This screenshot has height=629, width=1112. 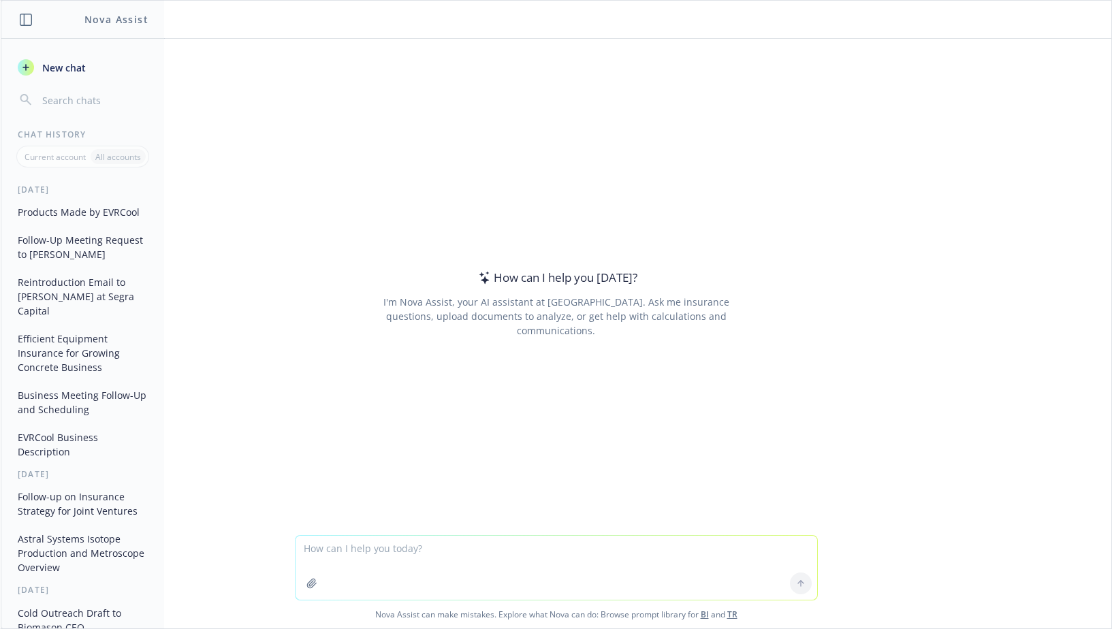 What do you see at coordinates (116, 19) in the screenshot?
I see `h1: Nova Assist` at bounding box center [116, 19].